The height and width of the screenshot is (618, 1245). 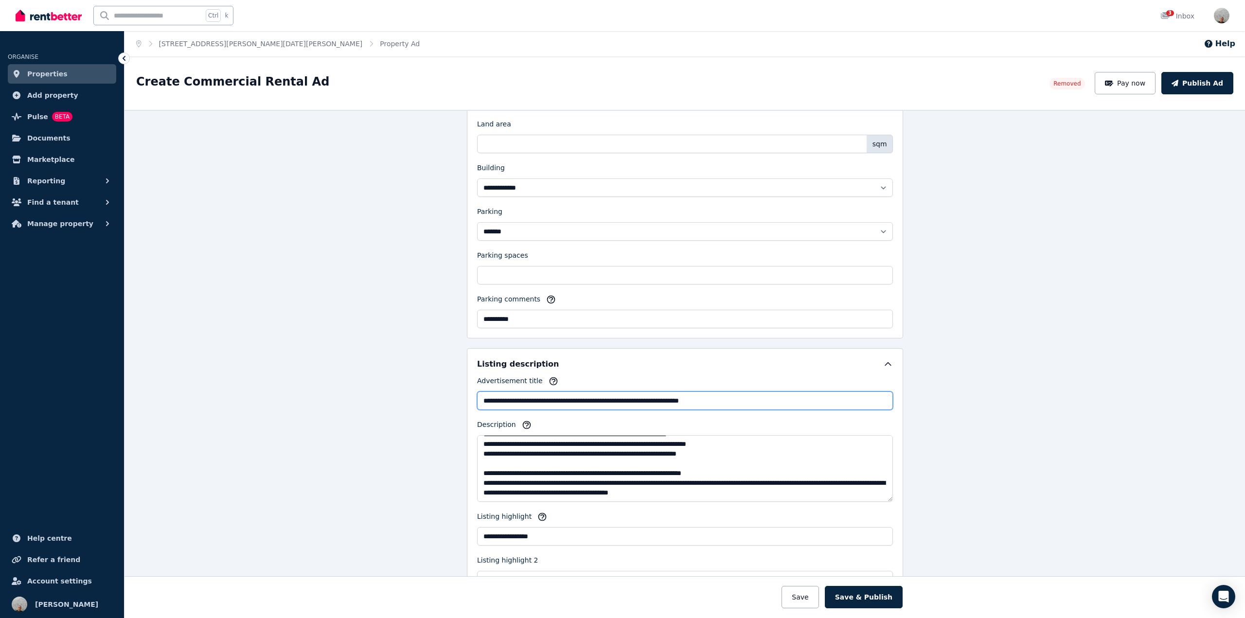 I want to click on span: Find a tenant, so click(x=53, y=202).